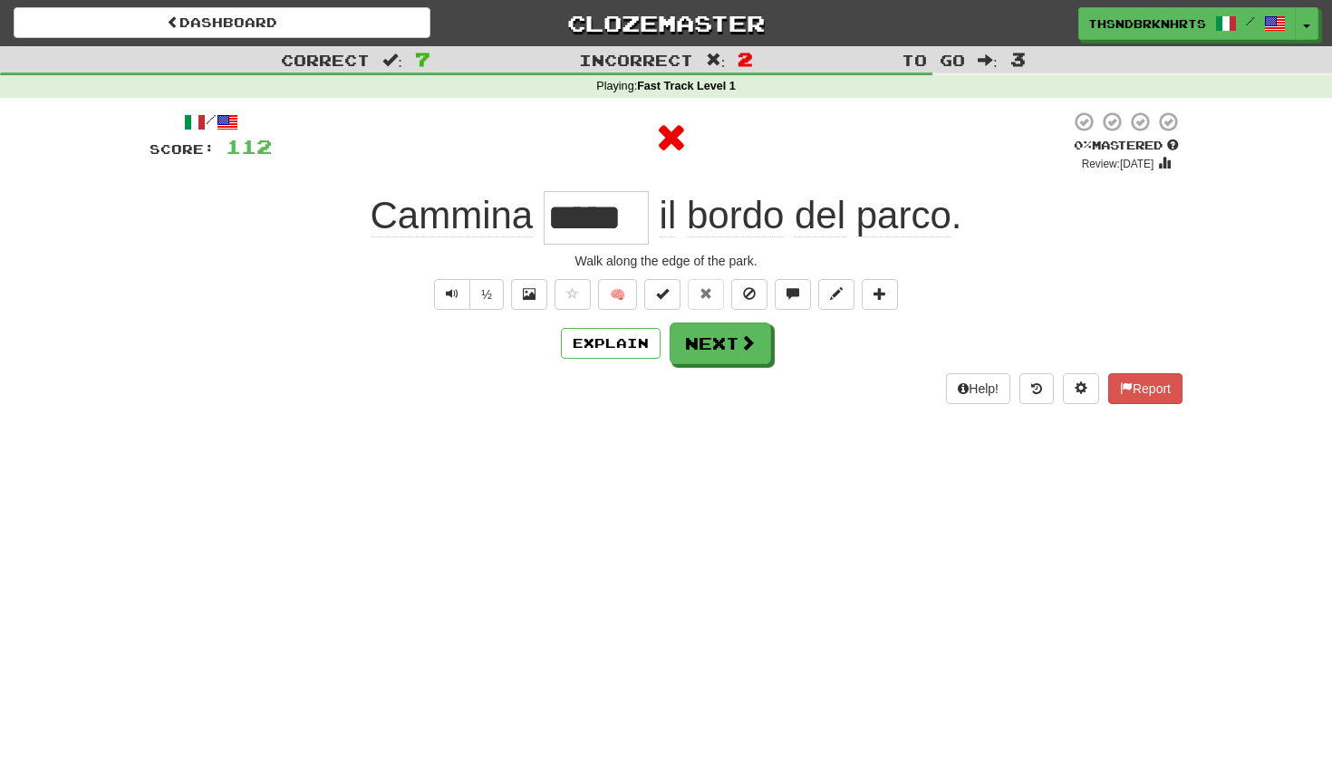  What do you see at coordinates (903, 216) in the screenshot?
I see `span: parco` at bounding box center [903, 216].